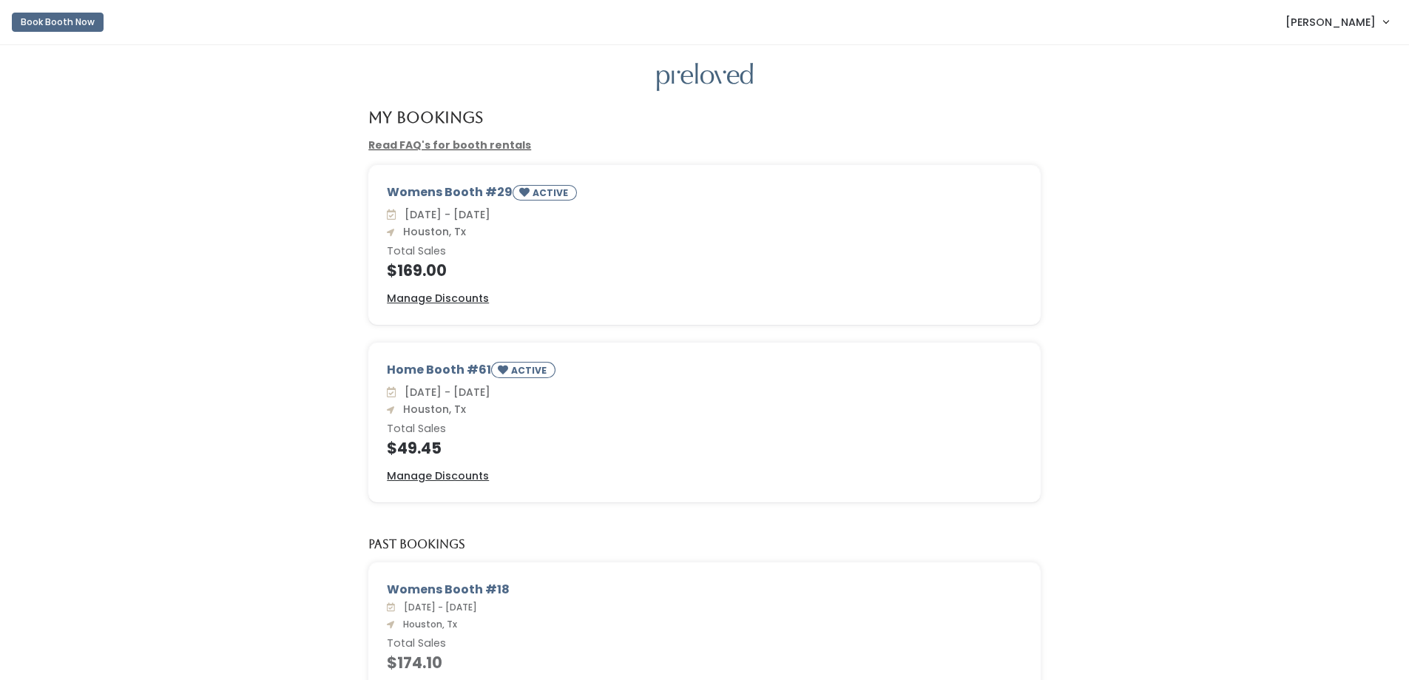  Describe the element at coordinates (704, 662) in the screenshot. I see `h4: $174.10` at that location.